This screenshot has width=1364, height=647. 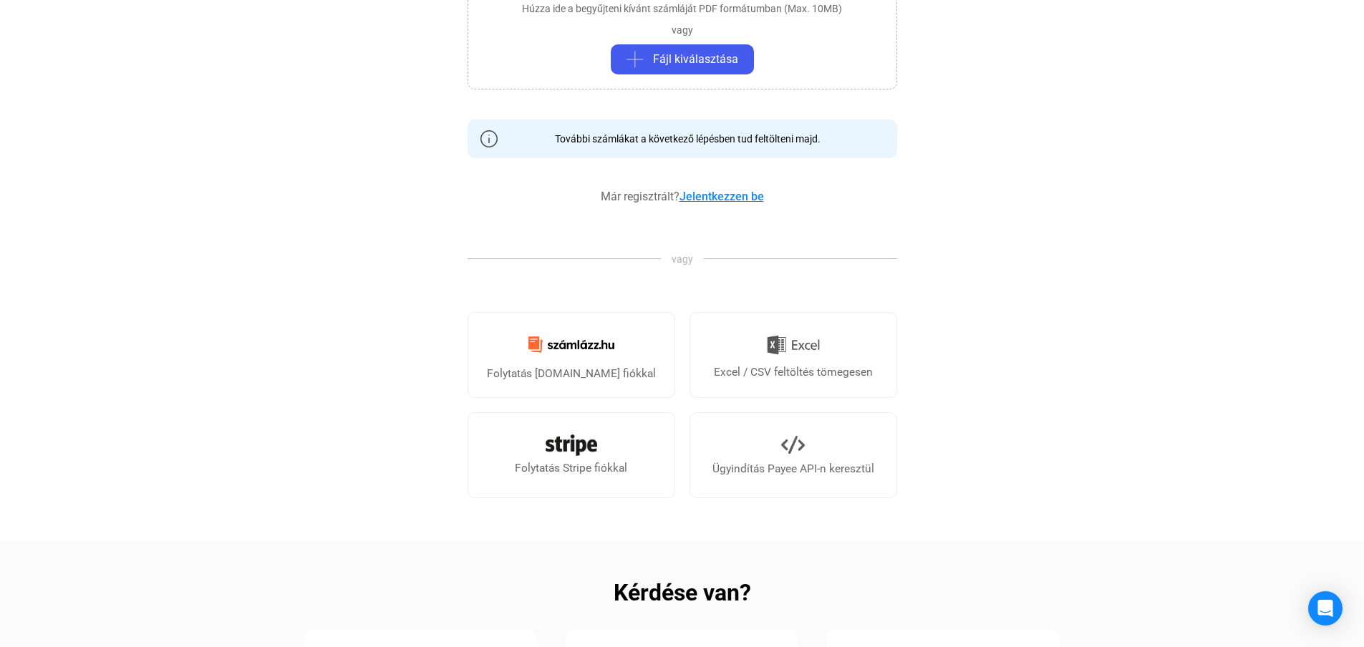 What do you see at coordinates (793, 355) in the screenshot?
I see `a: Excel / CSV feltöltés tömegesen` at bounding box center [793, 355].